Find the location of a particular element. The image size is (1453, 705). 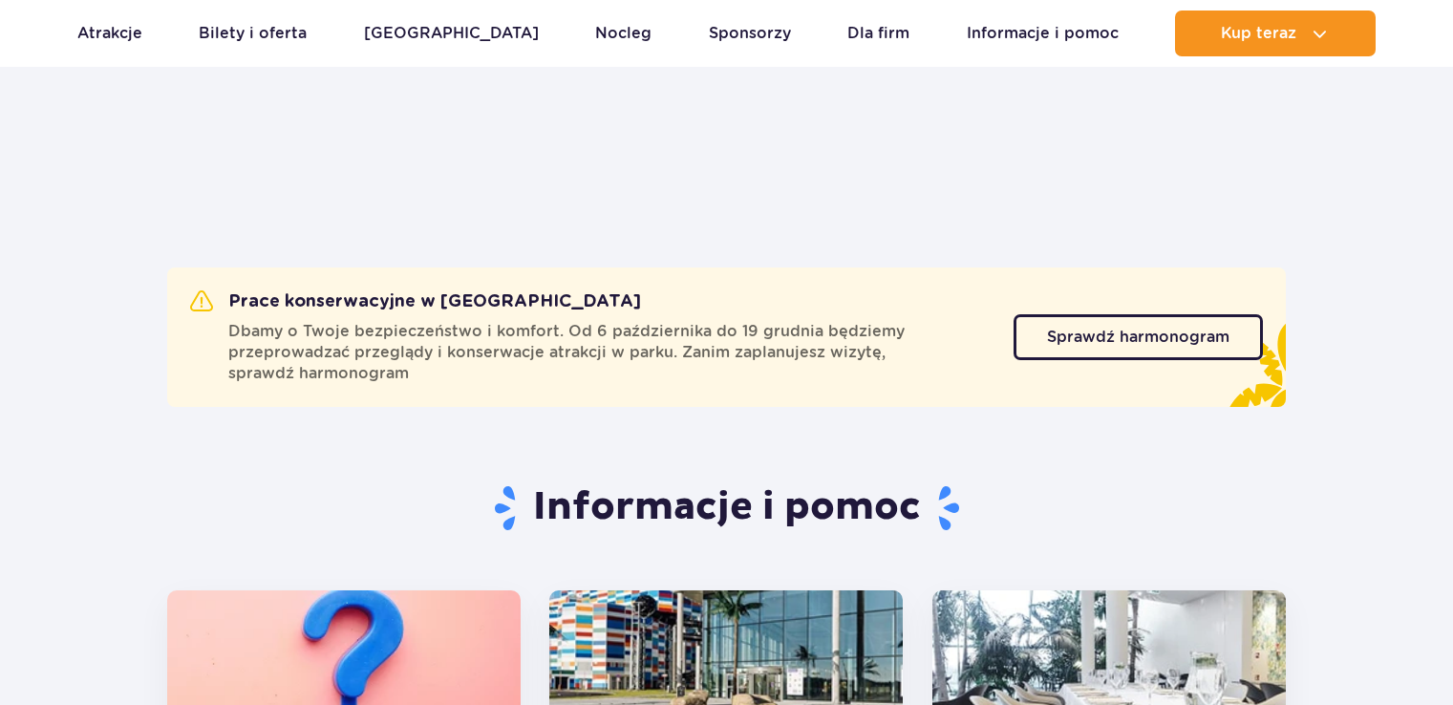

button: Kup teraz is located at coordinates (1275, 33).